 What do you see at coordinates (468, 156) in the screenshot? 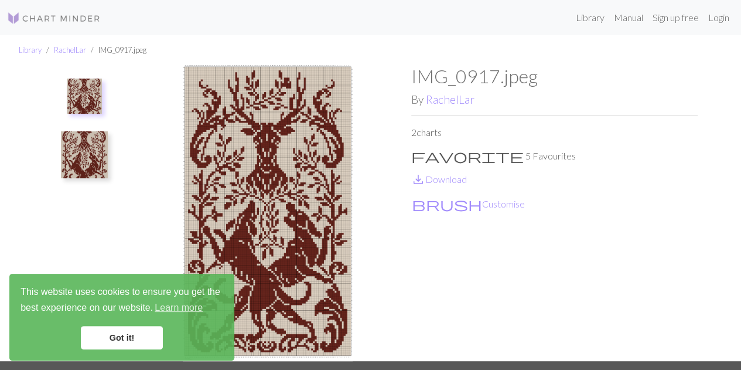
I see `span: favorite` at bounding box center [468, 156].